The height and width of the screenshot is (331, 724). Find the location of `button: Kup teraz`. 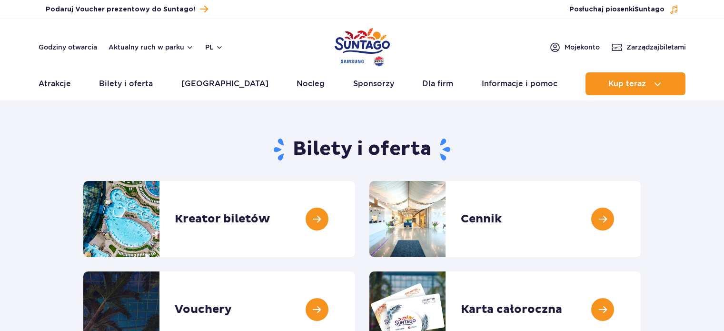

button: Kup teraz is located at coordinates (635, 84).